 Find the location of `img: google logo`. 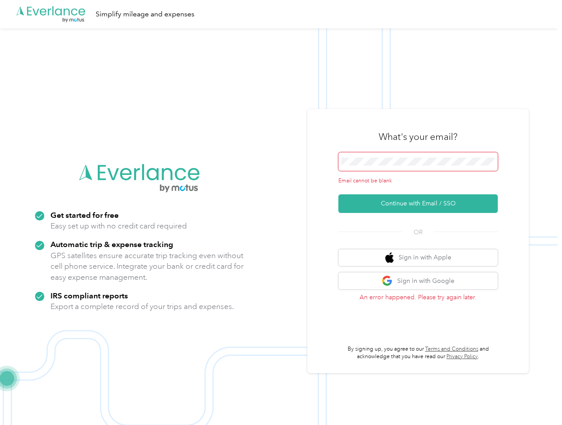

img: google logo is located at coordinates (387, 281).